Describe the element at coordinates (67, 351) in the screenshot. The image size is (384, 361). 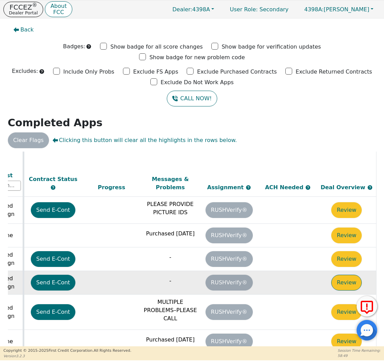
I see `p: Copyright © 2015- 2025 First Credit Corporation.` at that location.